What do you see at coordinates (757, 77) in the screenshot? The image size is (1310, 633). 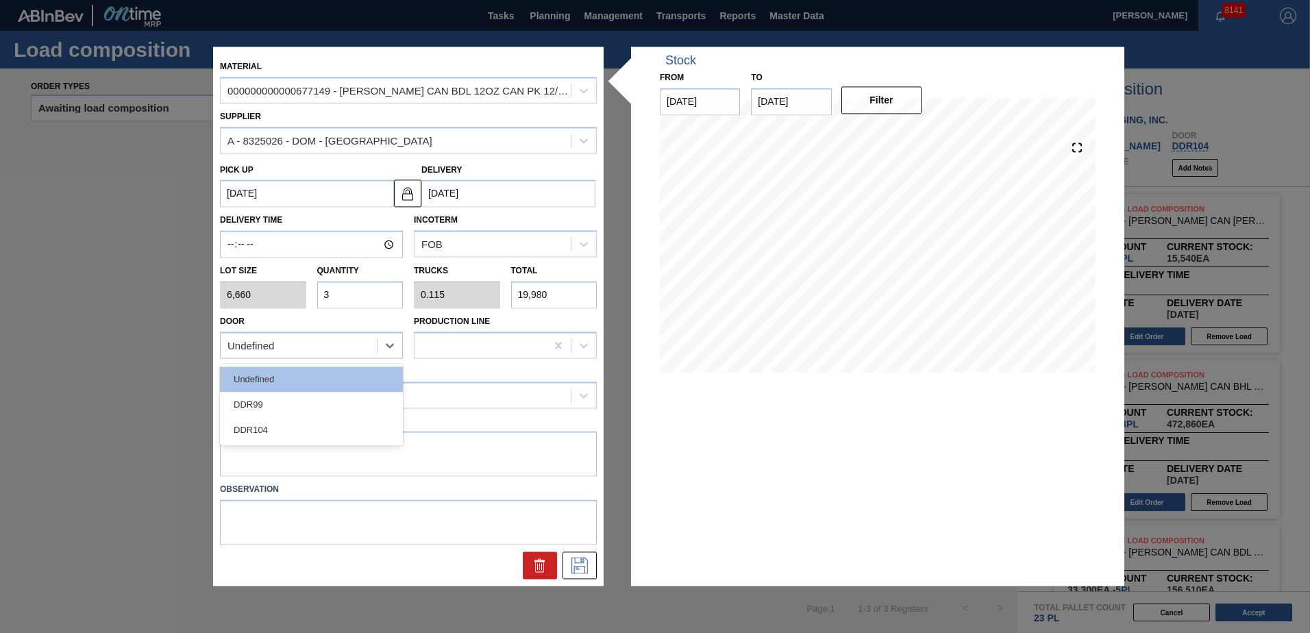 I see `label: to` at bounding box center [757, 77].